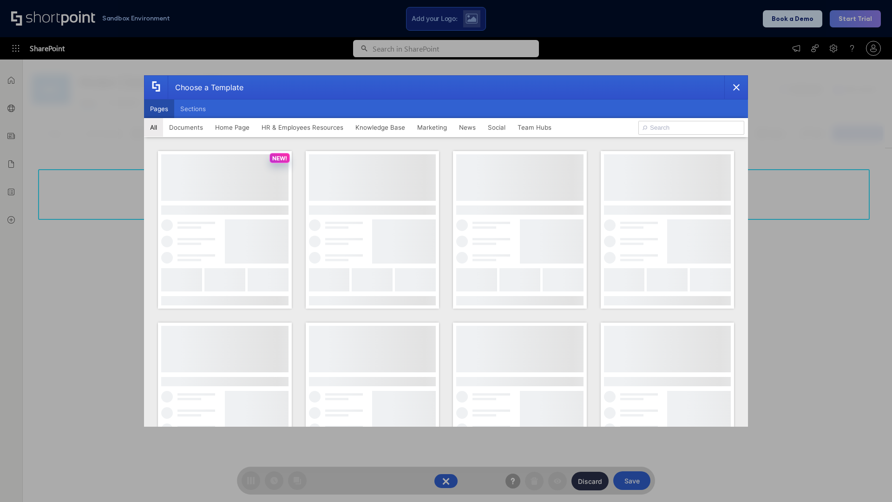  I want to click on button: Knowledge Base, so click(380, 127).